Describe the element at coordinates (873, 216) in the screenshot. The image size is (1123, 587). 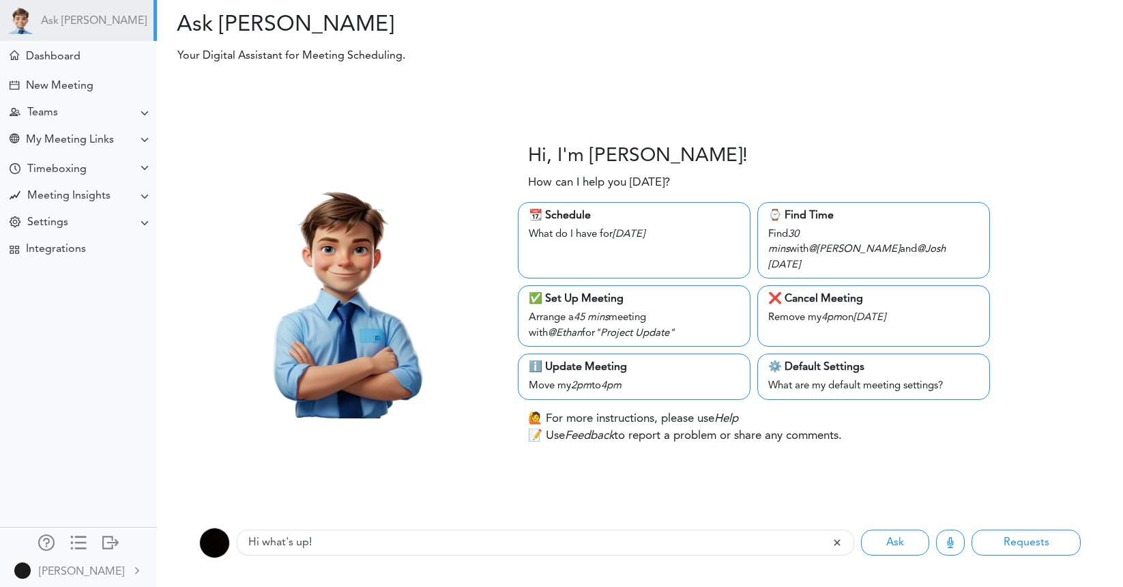
I see `div: ⌚️ Find Time` at that location.